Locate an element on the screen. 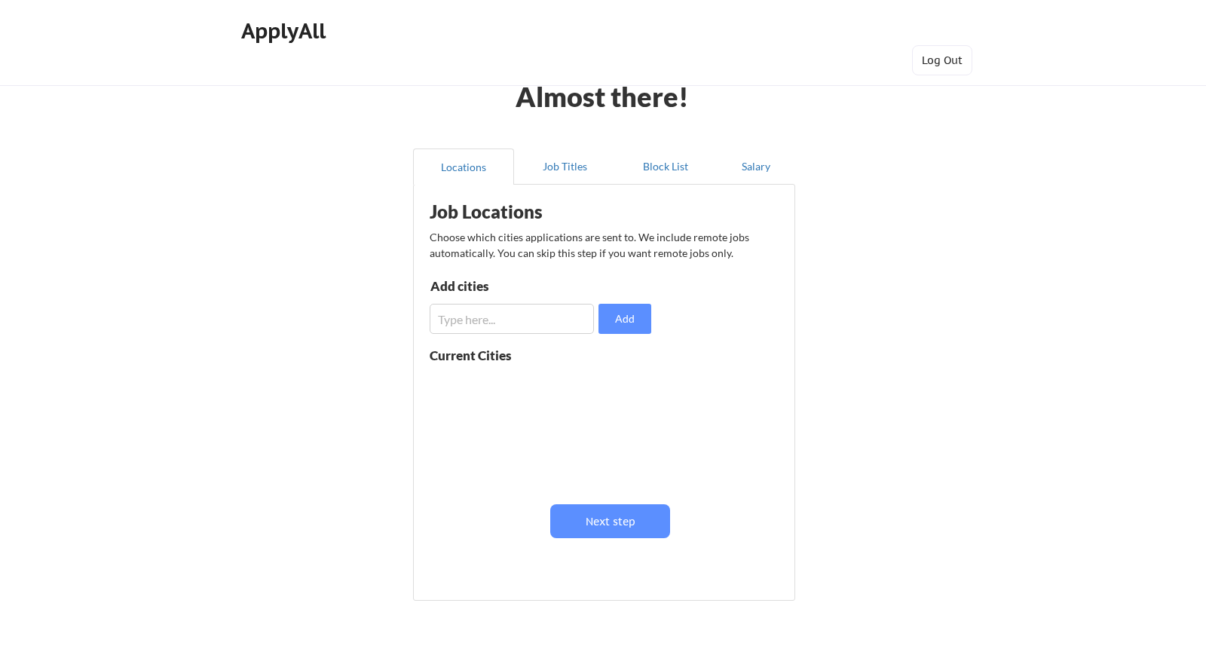 Image resolution: width=1206 pixels, height=652 pixels. div: Add cities is located at coordinates (508, 286).